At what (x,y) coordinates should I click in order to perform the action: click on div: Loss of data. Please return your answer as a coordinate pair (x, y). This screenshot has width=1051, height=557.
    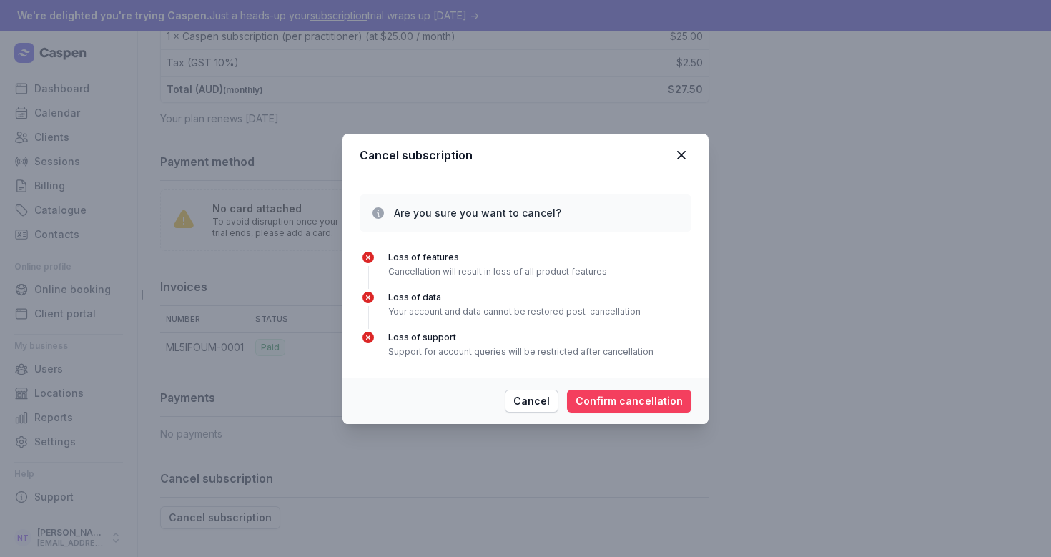
    Looking at the image, I should click on (540, 298).